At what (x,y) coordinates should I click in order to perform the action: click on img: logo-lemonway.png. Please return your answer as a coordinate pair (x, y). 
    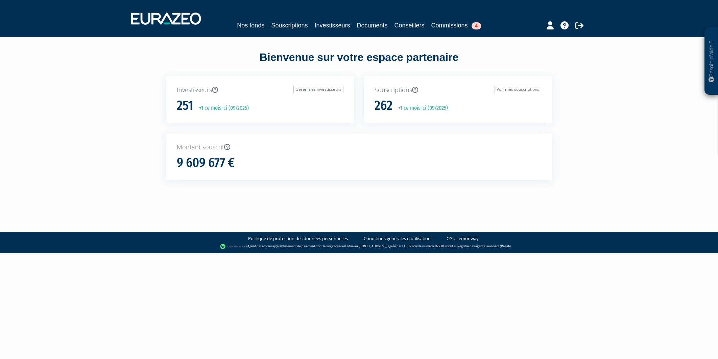
    Looking at the image, I should click on (233, 246).